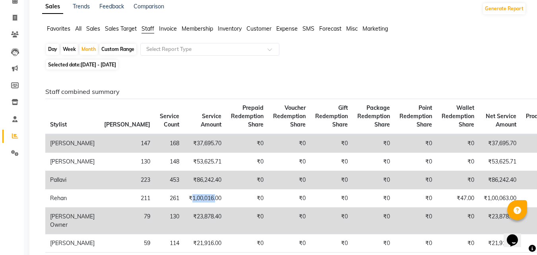 This screenshot has width=537, height=255. Describe the element at coordinates (283, 91) in the screenshot. I see `h6: Staff combined summary` at that location.